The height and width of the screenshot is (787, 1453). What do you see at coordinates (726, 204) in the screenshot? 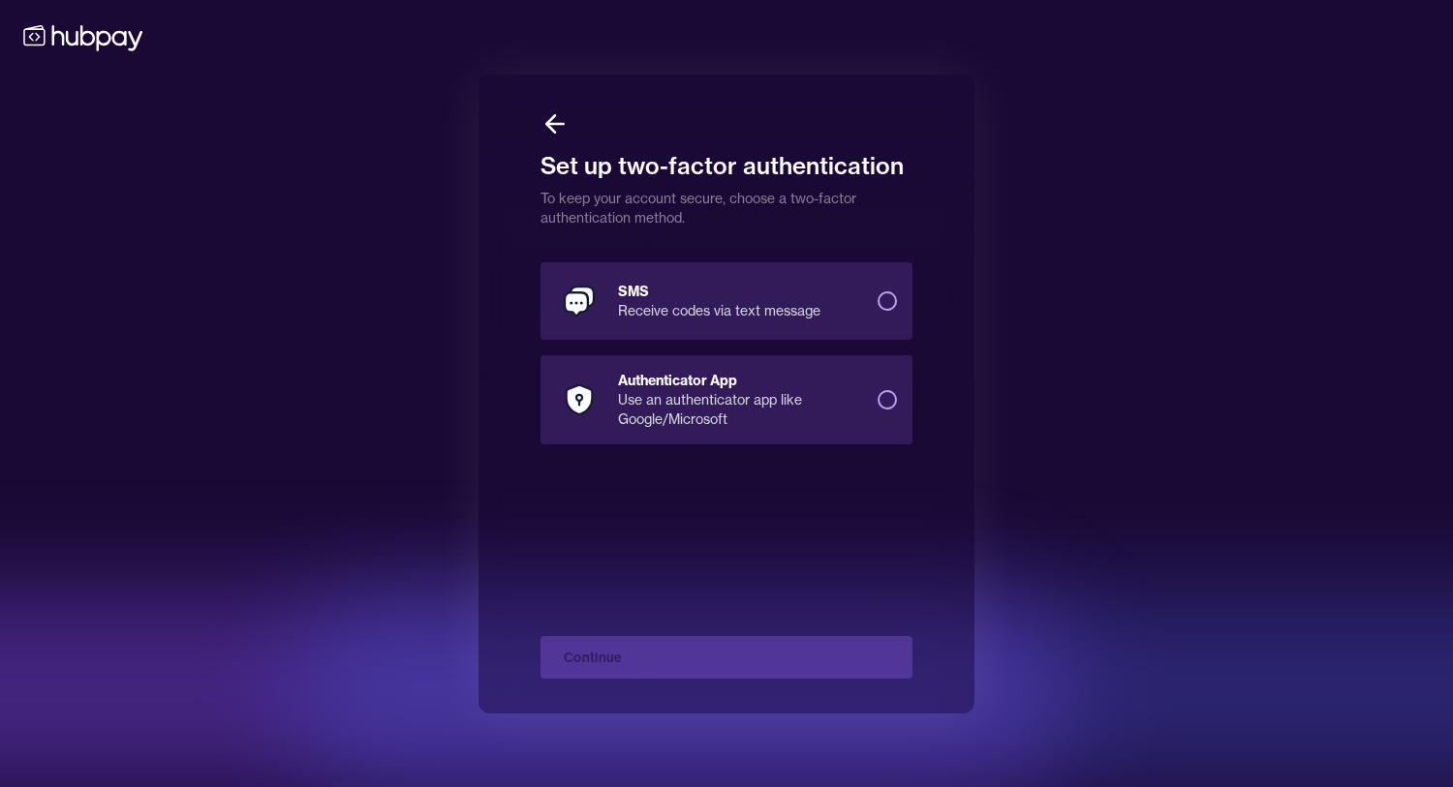
I see `p: To keep your account secure, choose a two-factor authentication method.` at bounding box center [726, 204].